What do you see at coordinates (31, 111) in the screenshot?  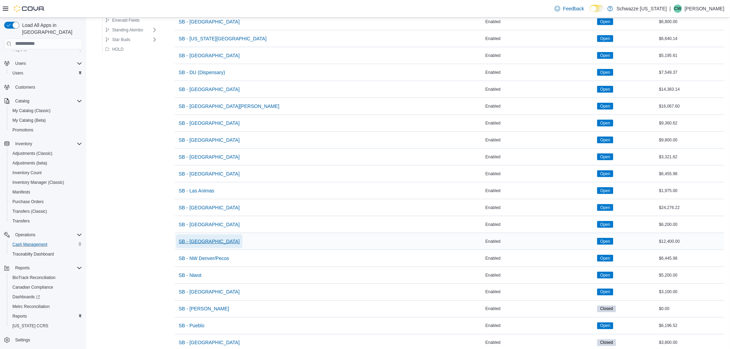 I see `a: My Catalog (Classic)` at bounding box center [31, 111].